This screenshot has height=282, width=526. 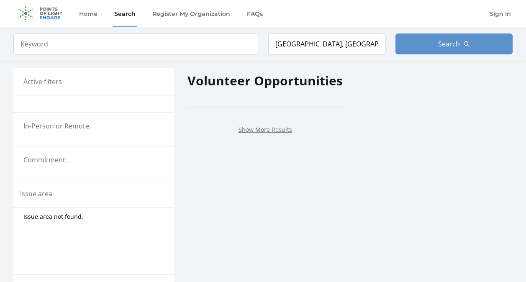 What do you see at coordinates (327, 44) in the screenshot?
I see `input: Location` at bounding box center [327, 44].